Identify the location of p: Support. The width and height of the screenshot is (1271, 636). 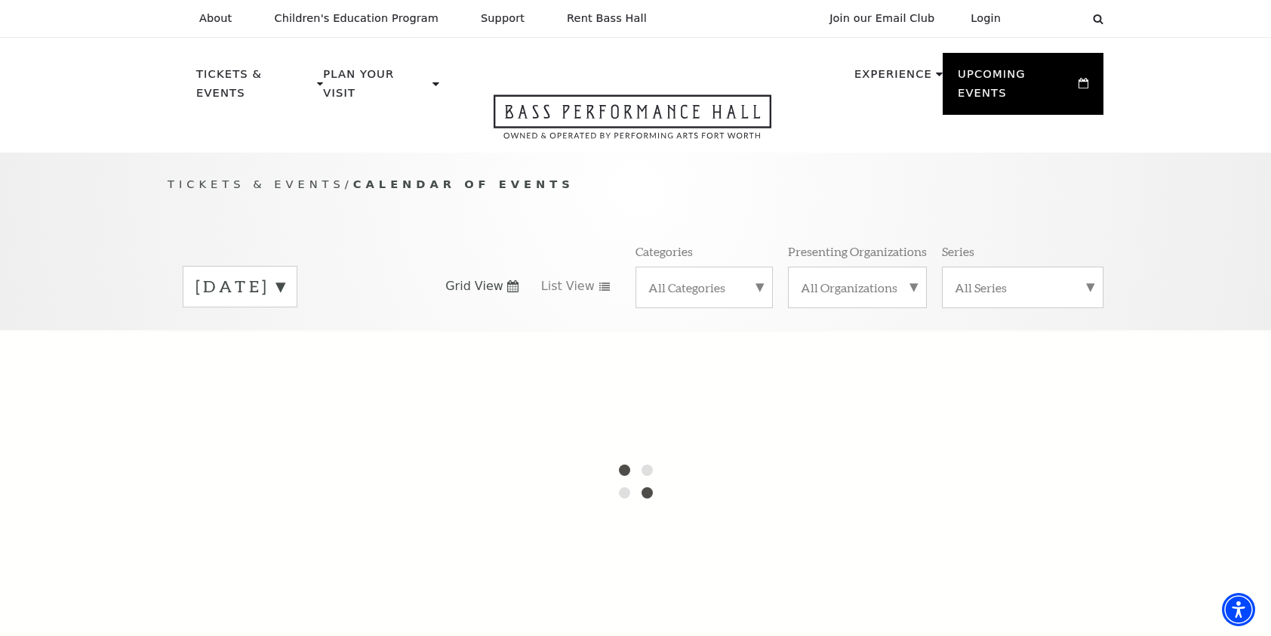
(503, 18).